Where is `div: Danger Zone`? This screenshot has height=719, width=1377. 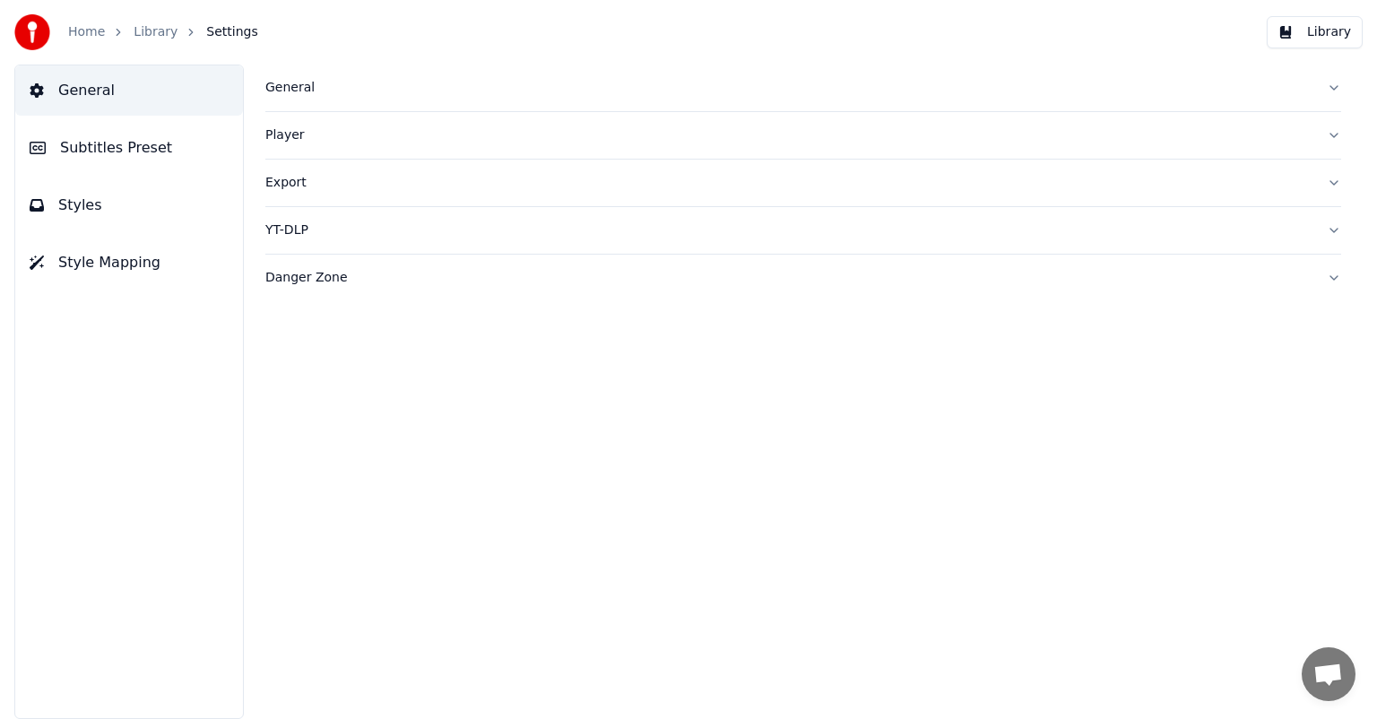
div: Danger Zone is located at coordinates (789, 278).